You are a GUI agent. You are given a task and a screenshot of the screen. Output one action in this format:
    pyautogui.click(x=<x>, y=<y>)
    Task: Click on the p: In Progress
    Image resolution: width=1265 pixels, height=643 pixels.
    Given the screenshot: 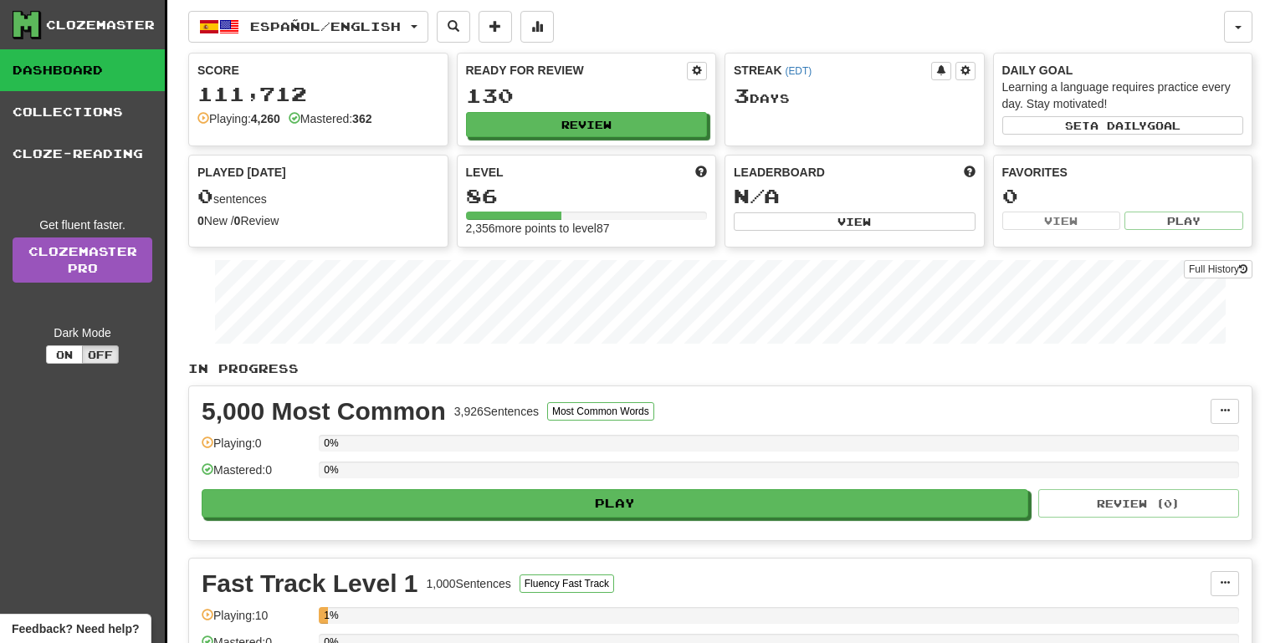 What is the action you would take?
    pyautogui.click(x=720, y=369)
    